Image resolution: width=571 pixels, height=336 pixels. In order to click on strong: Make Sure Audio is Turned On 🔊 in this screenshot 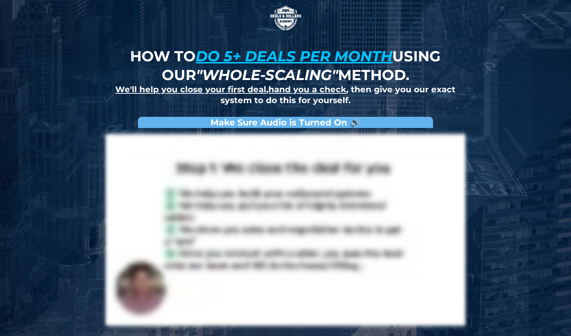, I will do `click(285, 122)`.